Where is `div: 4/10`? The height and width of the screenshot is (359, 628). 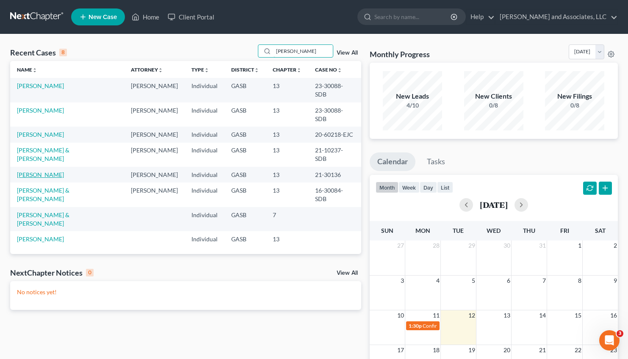 div: 4/10 is located at coordinates (412, 105).